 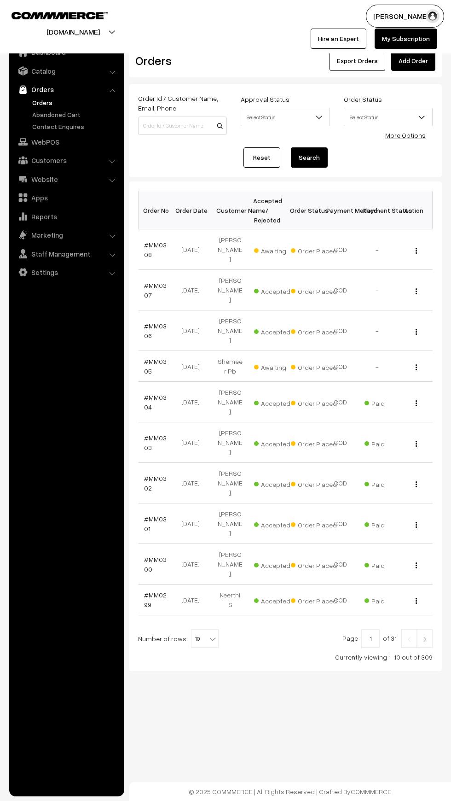 What do you see at coordinates (290, 791) in the screenshot?
I see `footer: © 2025 COMMMERCE | All Rights Reserved | Crafted By` at bounding box center [290, 791].